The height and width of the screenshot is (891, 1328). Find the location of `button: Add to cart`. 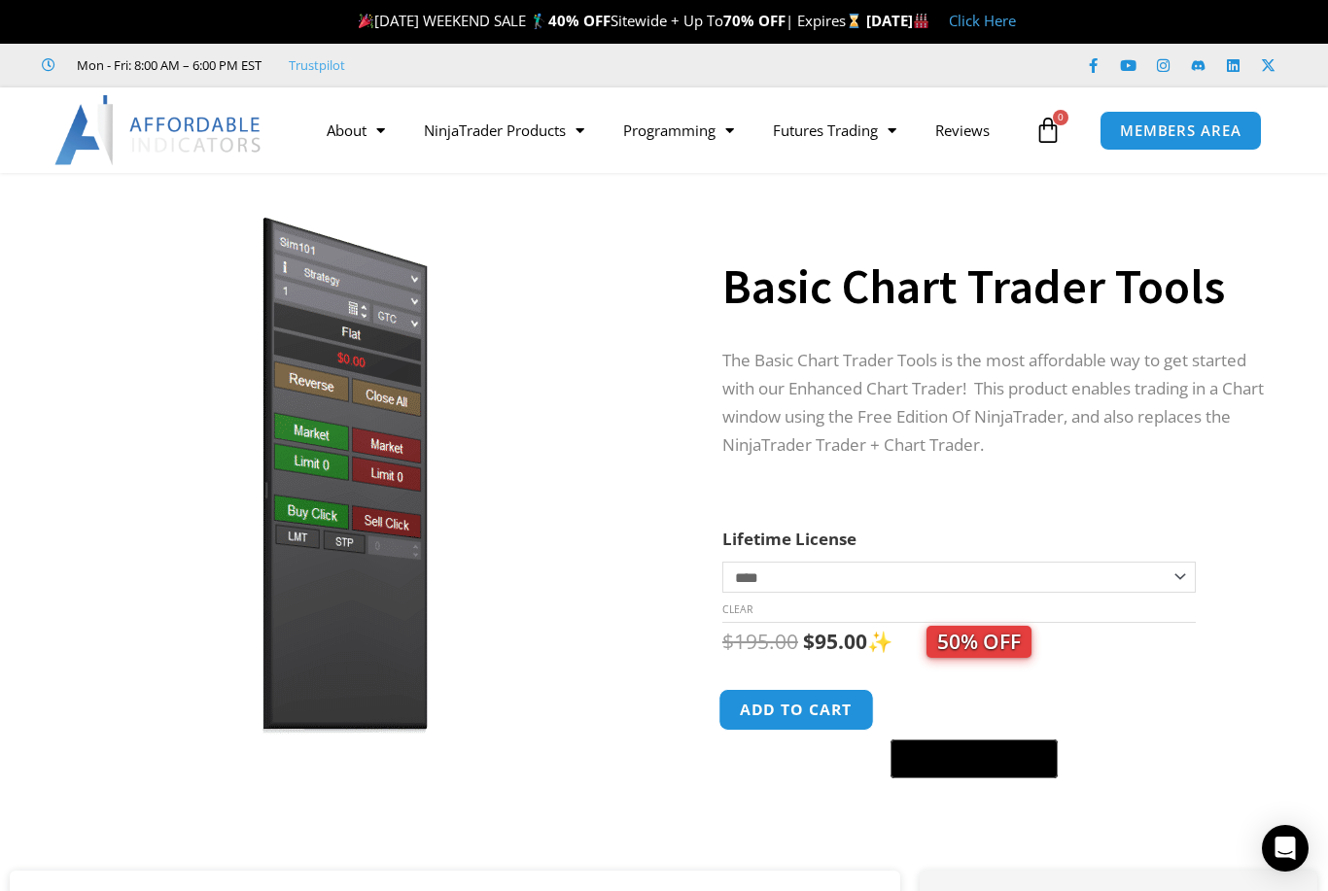

button: Add to cart is located at coordinates (796, 710).